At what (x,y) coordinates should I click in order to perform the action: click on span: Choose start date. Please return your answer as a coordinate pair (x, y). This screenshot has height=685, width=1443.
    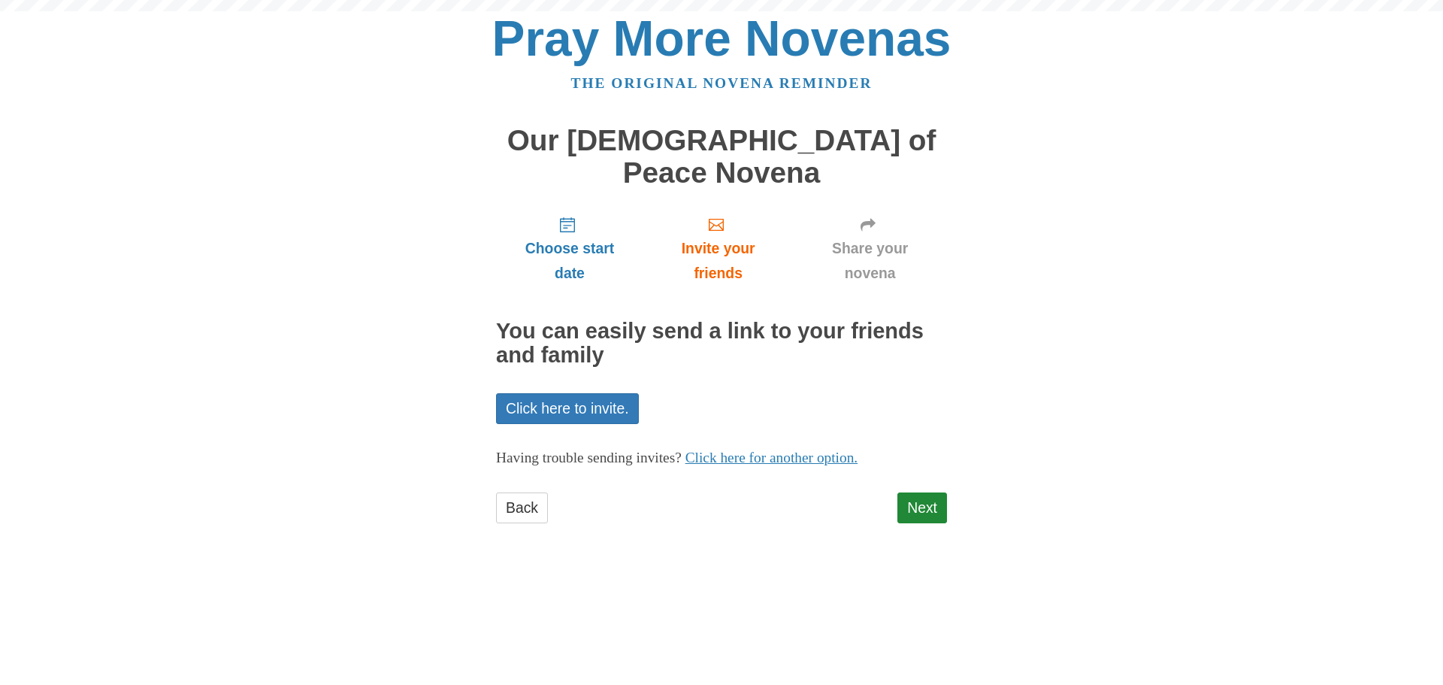
    Looking at the image, I should click on (570, 261).